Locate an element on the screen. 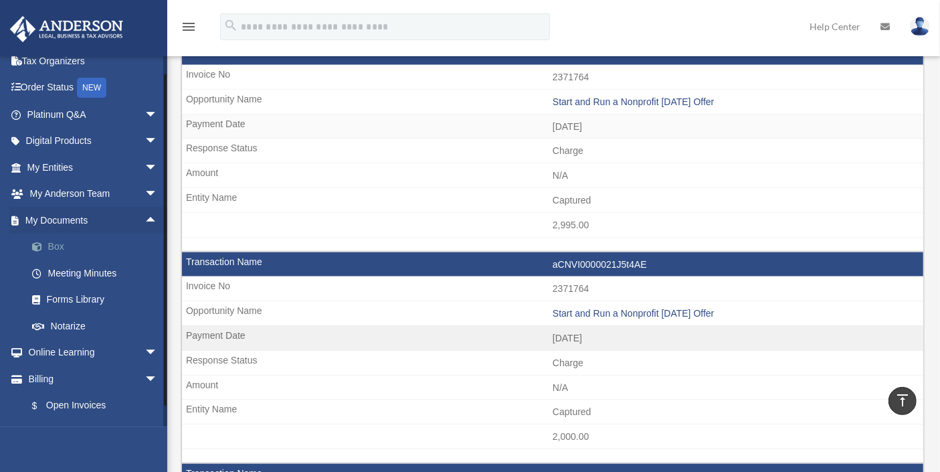 The image size is (940, 472). a: Forms Library is located at coordinates (98, 300).